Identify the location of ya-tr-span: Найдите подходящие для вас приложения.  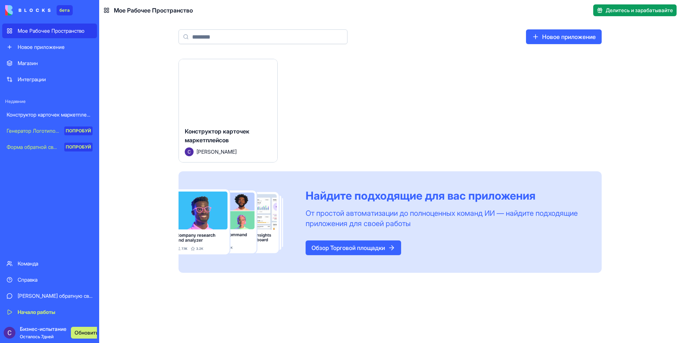
(421, 195).